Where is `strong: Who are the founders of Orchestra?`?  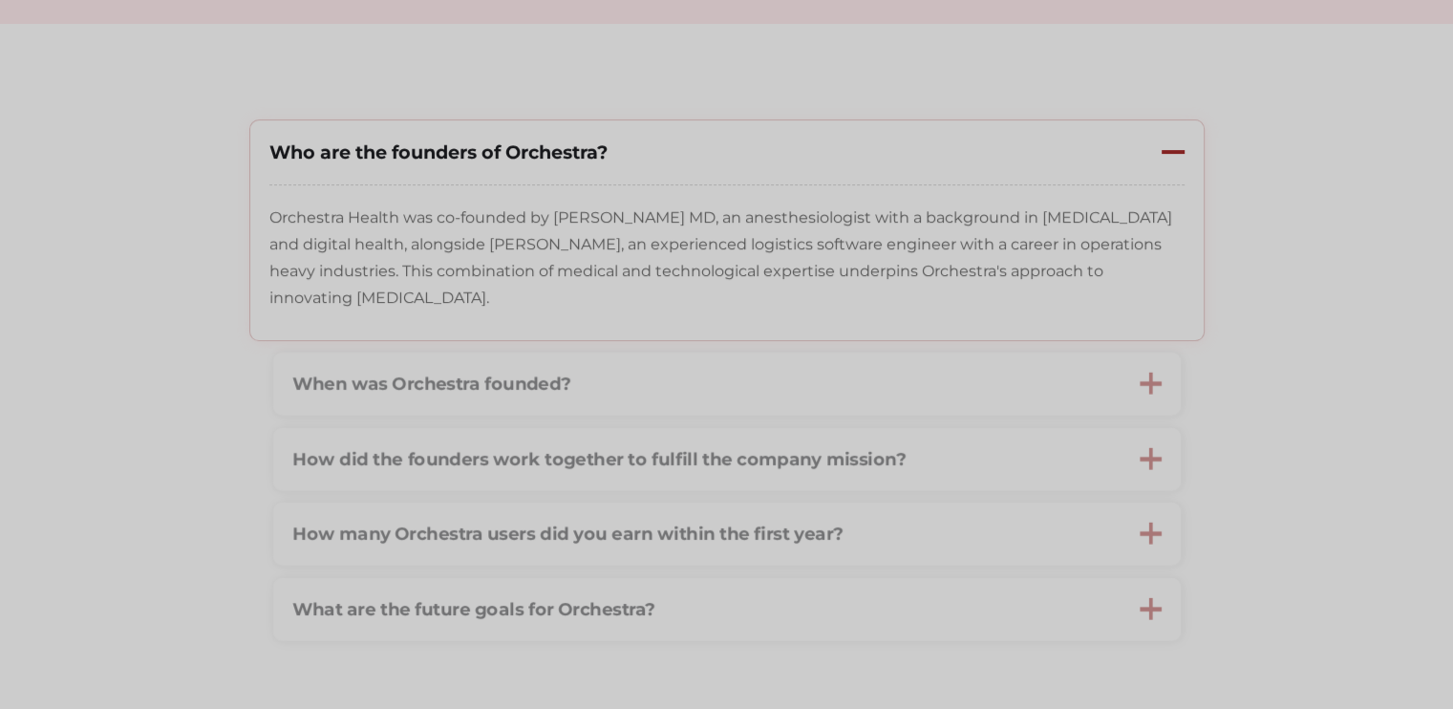 strong: Who are the founders of Orchestra? is located at coordinates (438, 152).